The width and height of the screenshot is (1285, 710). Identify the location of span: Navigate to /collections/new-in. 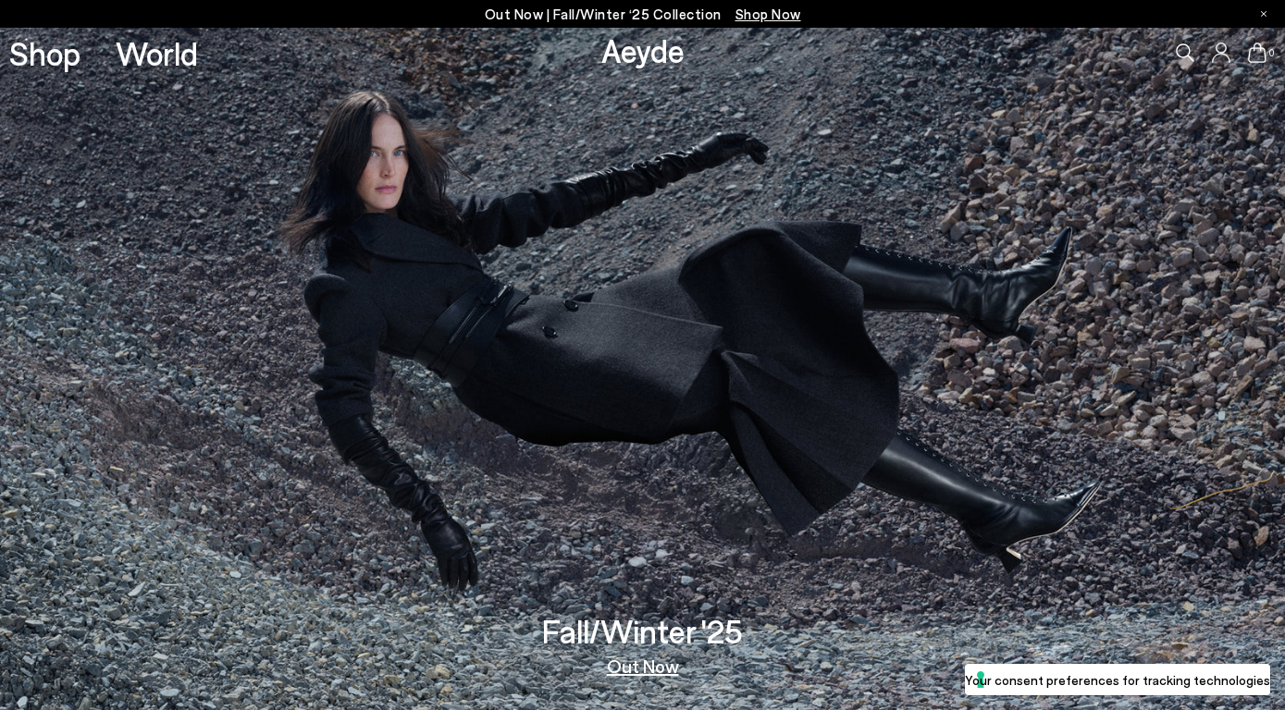
(768, 14).